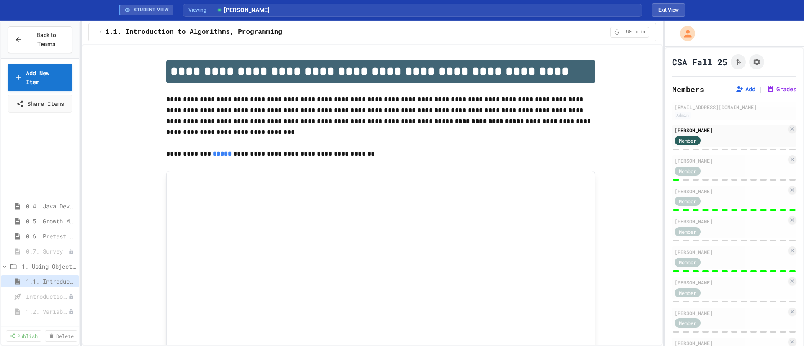 This screenshot has width=804, height=346. What do you see at coordinates (49, 266) in the screenshot?
I see `span: 1. Using Objects and Methods` at bounding box center [49, 266].